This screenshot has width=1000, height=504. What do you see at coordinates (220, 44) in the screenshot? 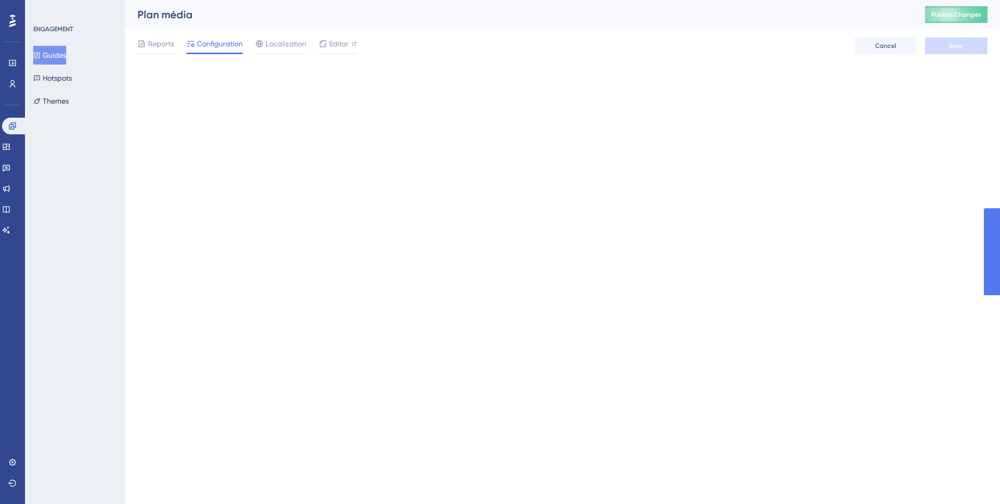
I see `span: Configuration` at bounding box center [220, 44].